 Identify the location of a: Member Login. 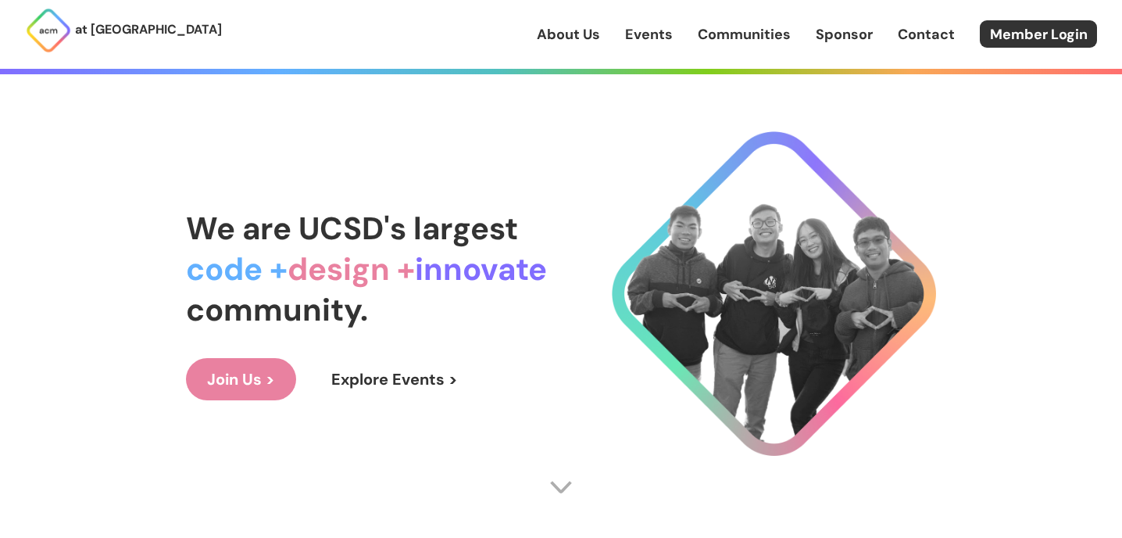
(1038, 34).